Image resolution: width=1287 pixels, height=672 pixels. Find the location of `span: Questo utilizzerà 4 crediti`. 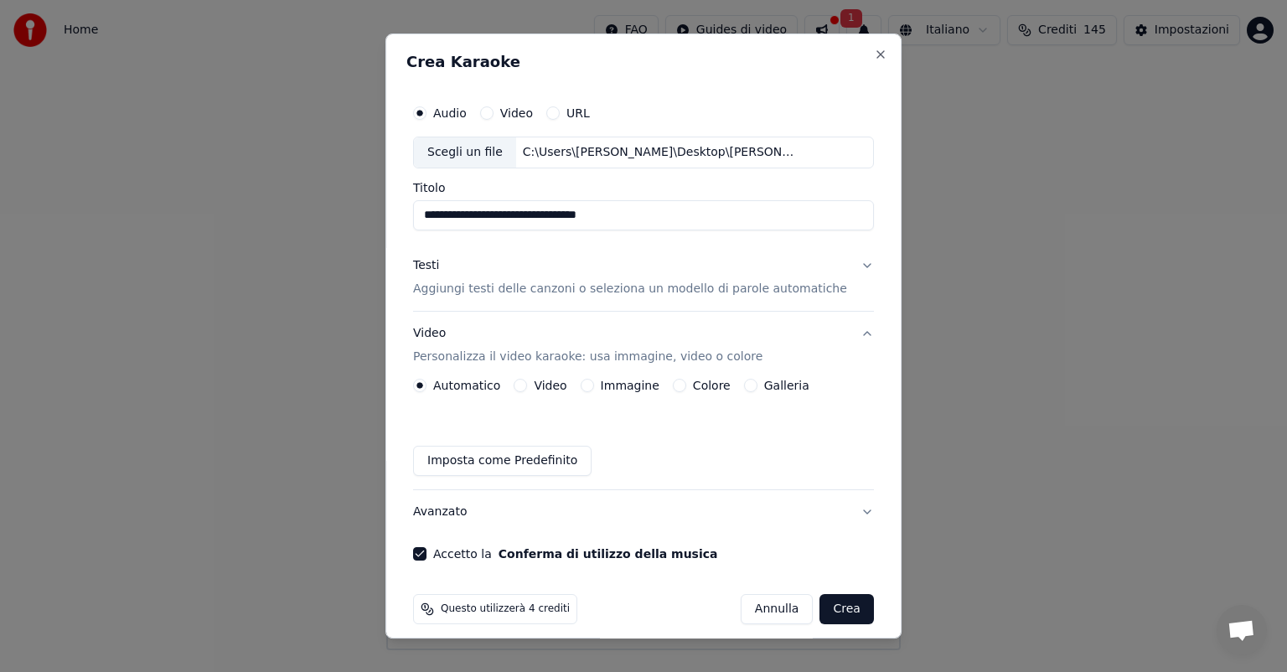

span: Questo utilizzerà 4 crediti is located at coordinates (505, 609).